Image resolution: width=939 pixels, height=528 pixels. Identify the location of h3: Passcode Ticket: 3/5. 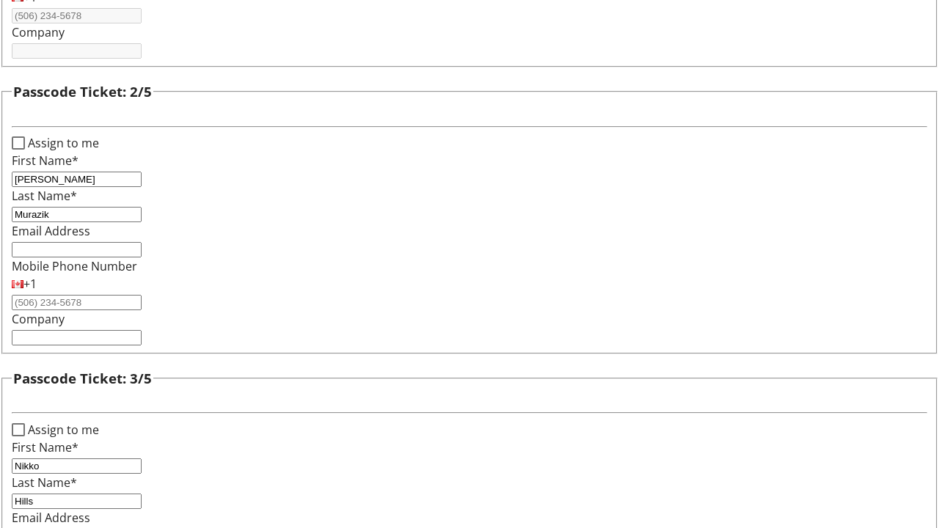
(82, 378).